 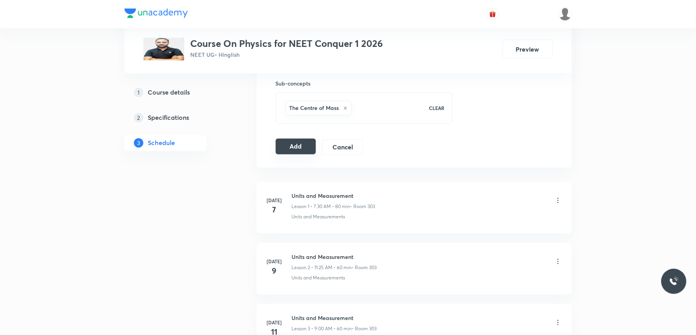 I want to click on img: 9d4fe9aa8c1f4005b5bb72591f958c50.jpg, so click(x=164, y=49).